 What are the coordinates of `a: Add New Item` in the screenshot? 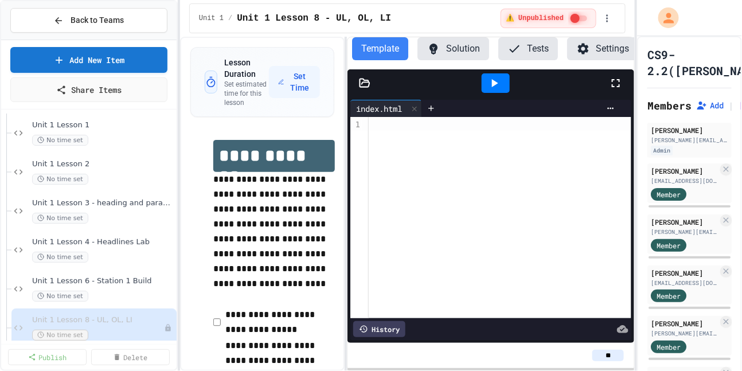 It's located at (89, 60).